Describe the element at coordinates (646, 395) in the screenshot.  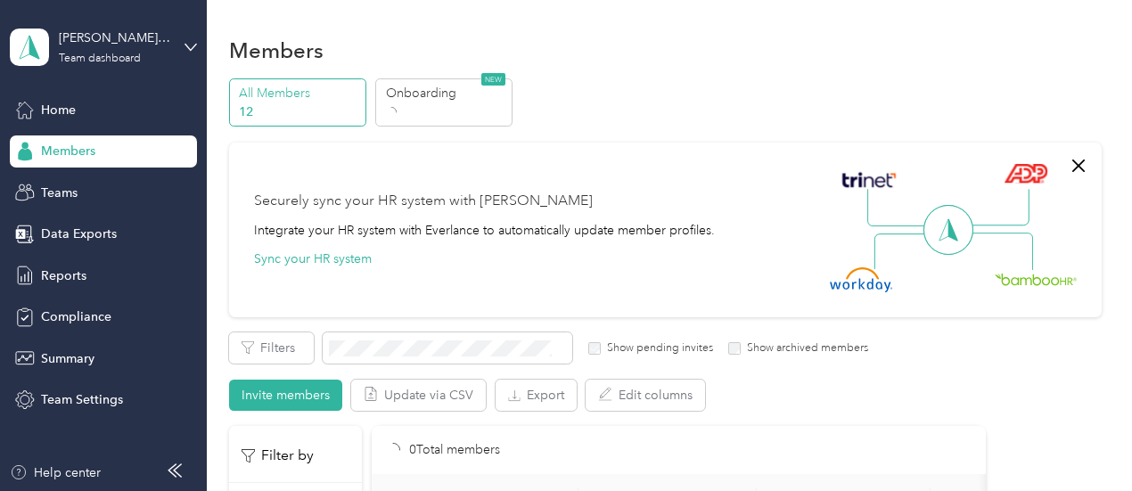
I see `button: Edit columns` at that location.